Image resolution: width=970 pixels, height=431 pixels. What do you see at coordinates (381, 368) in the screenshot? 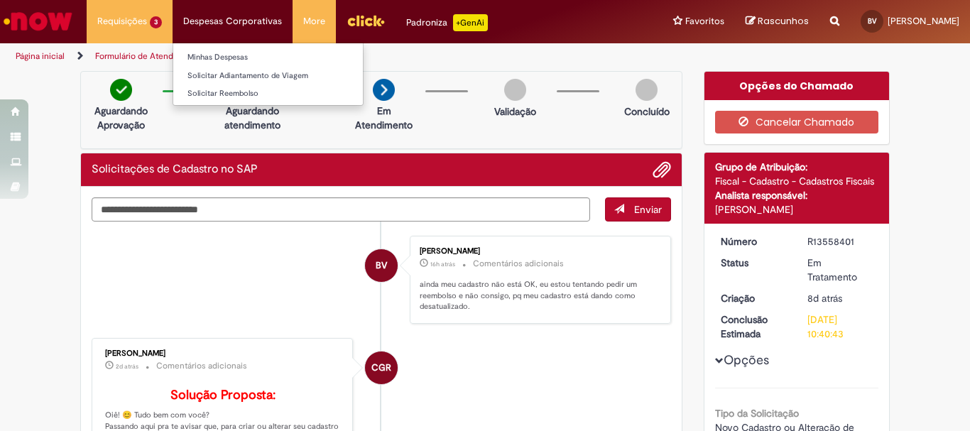
I see `div: Camila Garcia Rafael` at bounding box center [381, 368].